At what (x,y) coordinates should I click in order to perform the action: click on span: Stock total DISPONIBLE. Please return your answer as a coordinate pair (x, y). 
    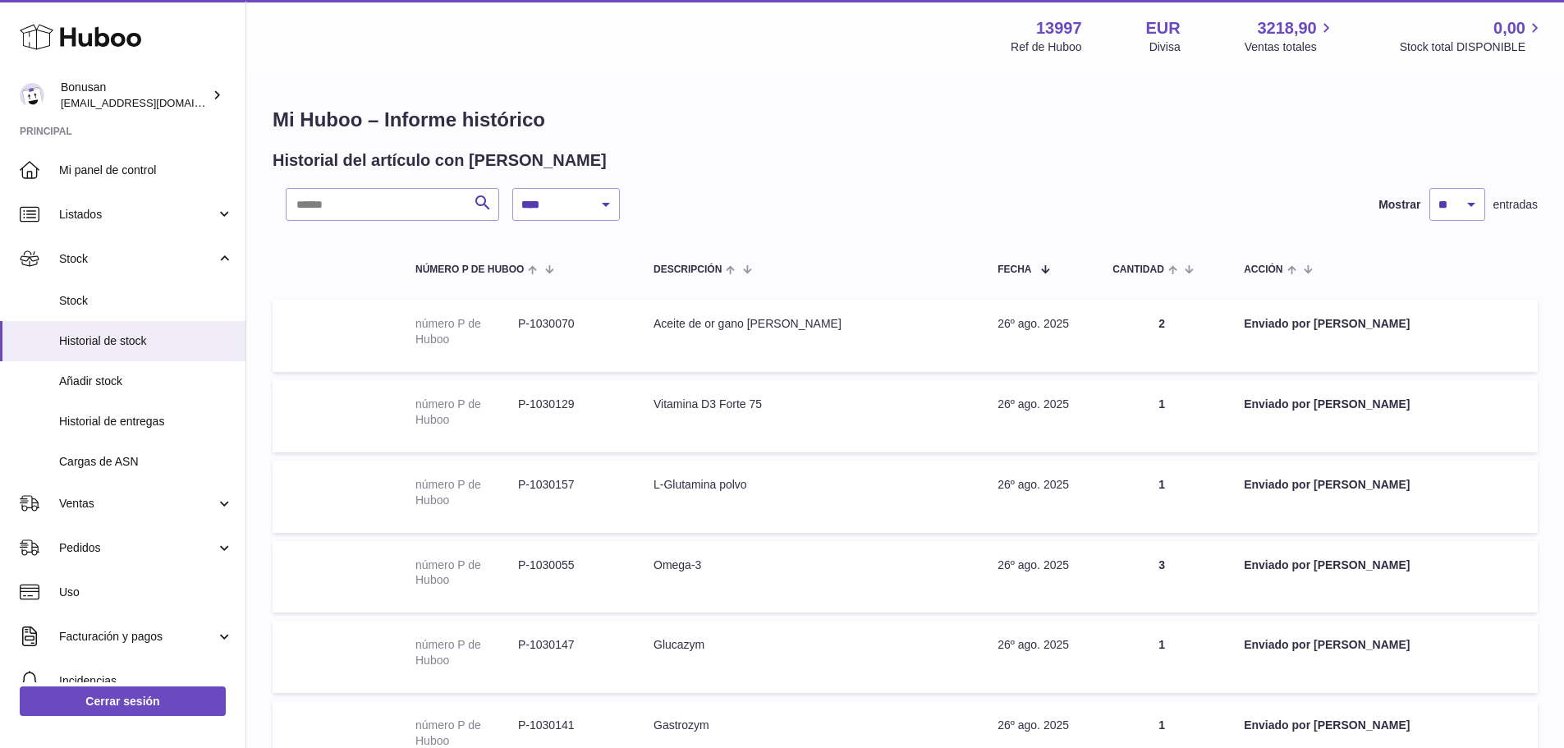
    Looking at the image, I should click on (1472, 47).